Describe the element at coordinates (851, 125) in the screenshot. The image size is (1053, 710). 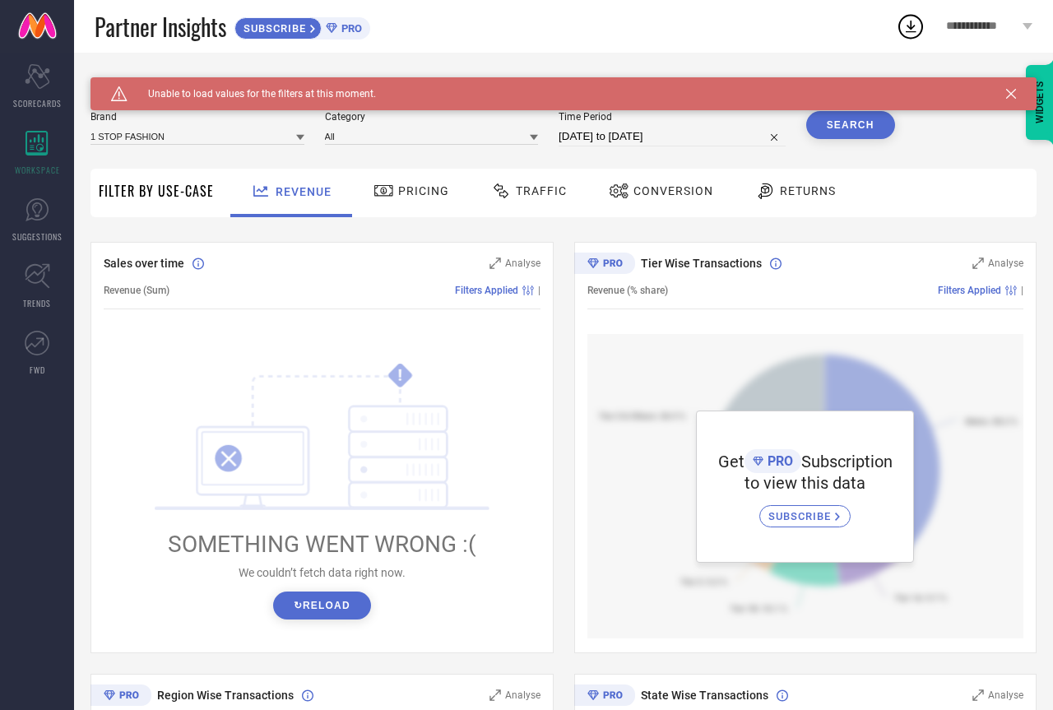
I see `button: Search` at that location.